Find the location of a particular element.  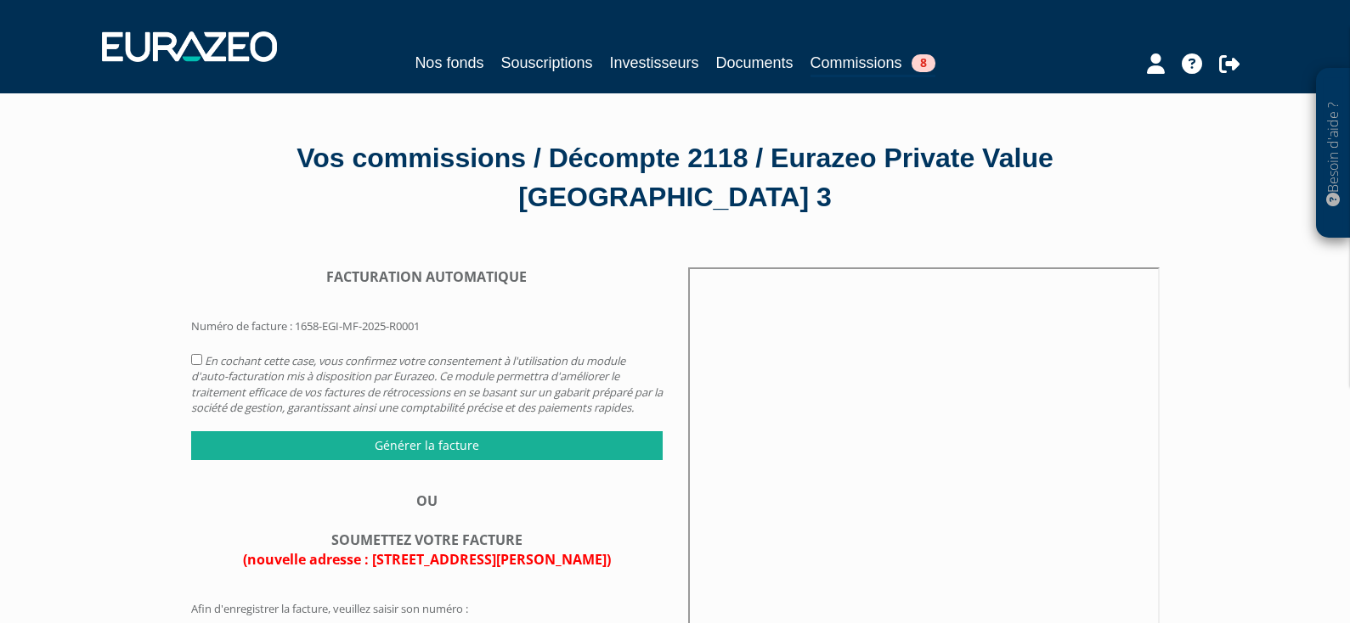

a: Investisseurs is located at coordinates (653, 63).